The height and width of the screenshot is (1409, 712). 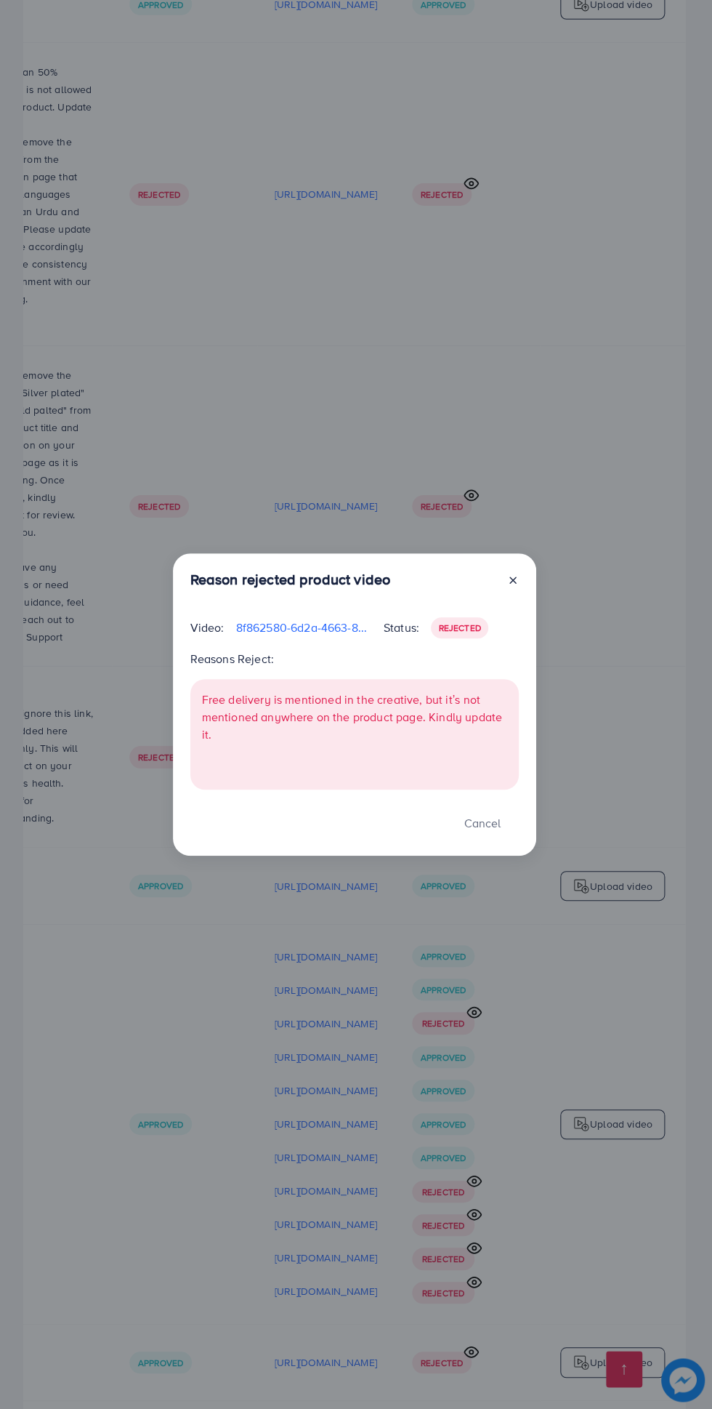 I want to click on p: 8f862580-6d2a-4663-8eed-80a99852f230-1760064718791.mp4, so click(x=303, y=627).